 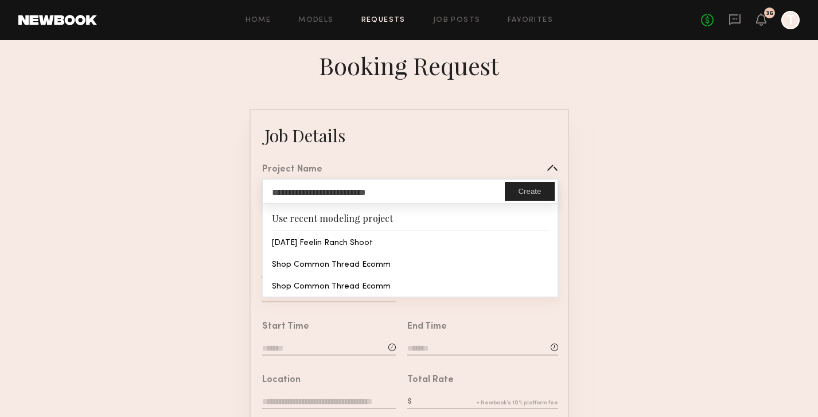 What do you see at coordinates (409, 65) in the screenshot?
I see `div: Booking Request` at bounding box center [409, 65].